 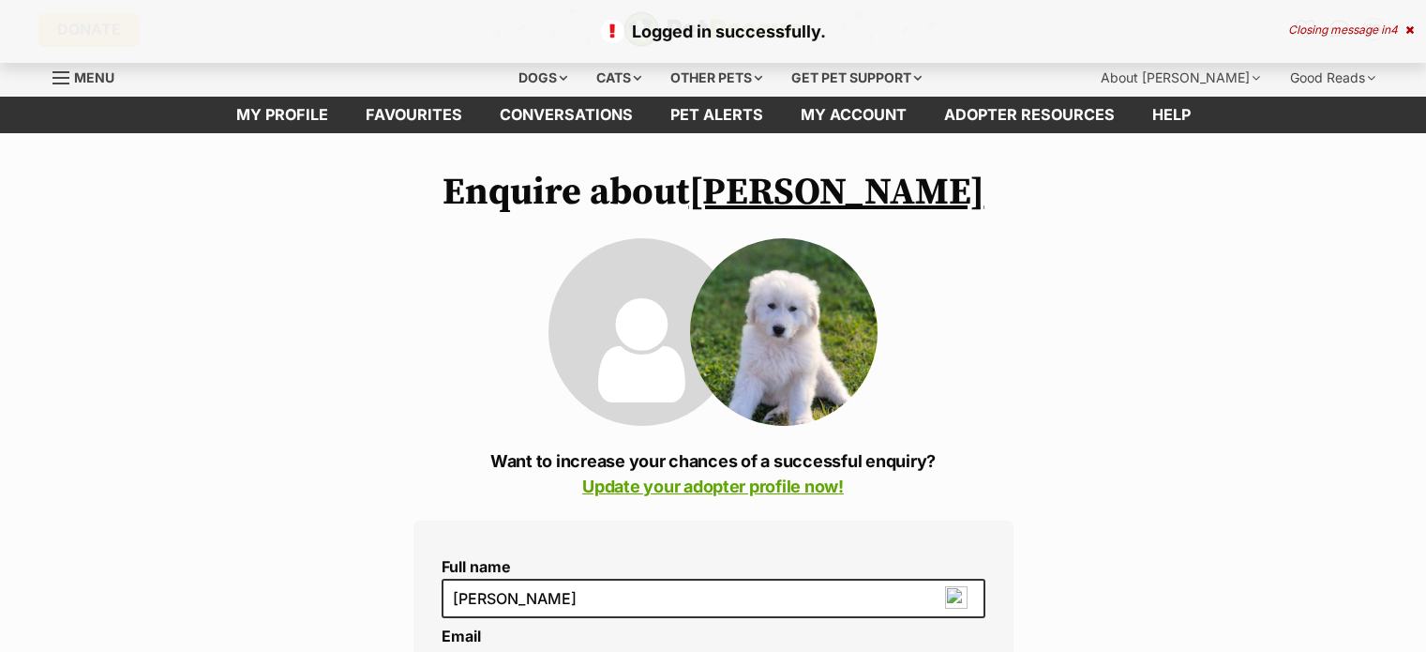 I want to click on label: Full name, so click(x=713, y=566).